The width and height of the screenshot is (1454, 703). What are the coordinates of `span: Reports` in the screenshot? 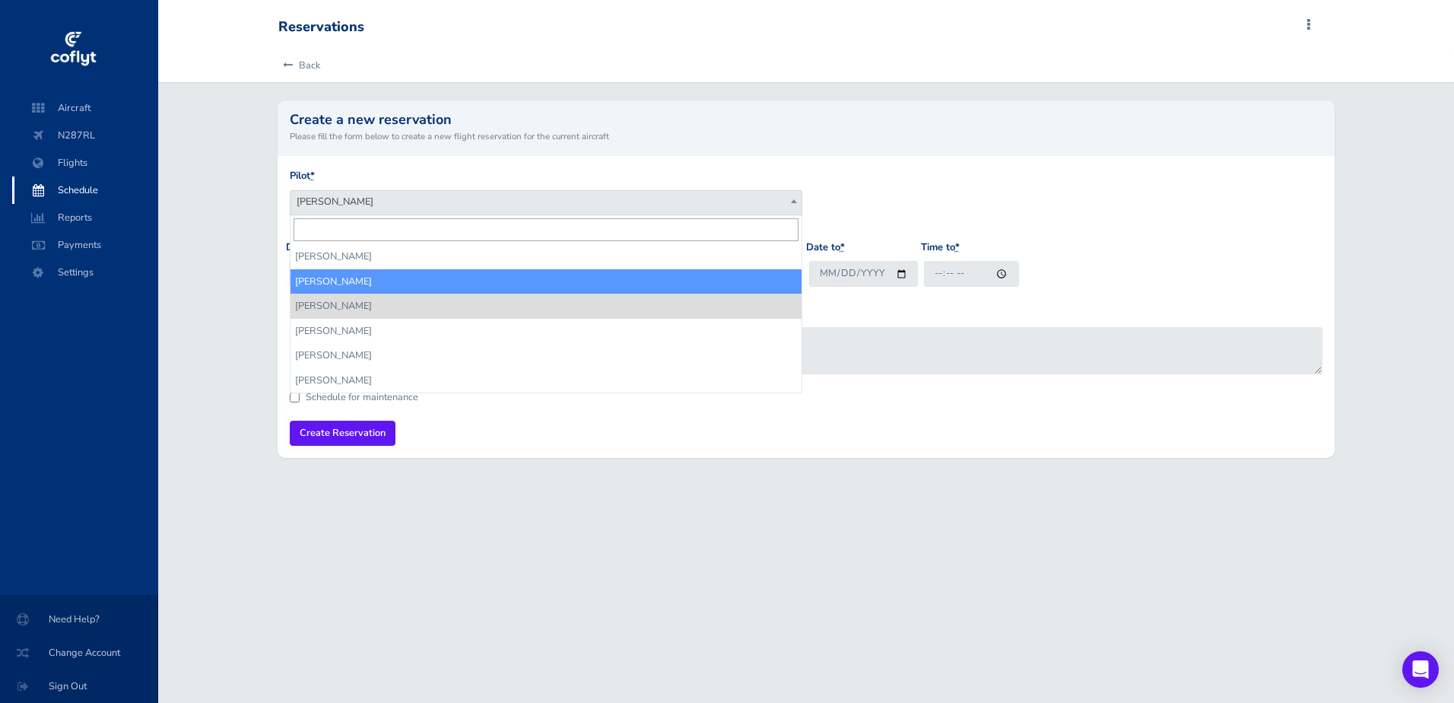 It's located at (85, 217).